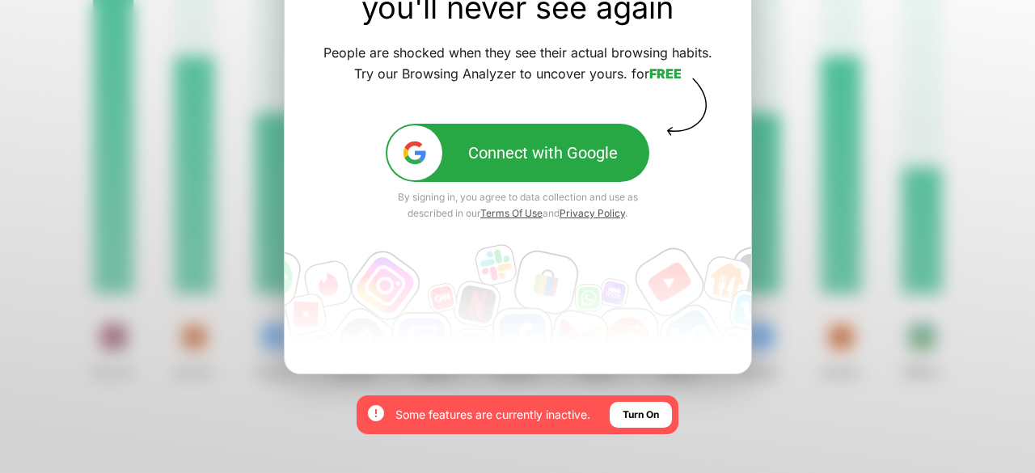 The width and height of the screenshot is (1035, 473). Describe the element at coordinates (665, 74) in the screenshot. I see `a: FREE` at that location.